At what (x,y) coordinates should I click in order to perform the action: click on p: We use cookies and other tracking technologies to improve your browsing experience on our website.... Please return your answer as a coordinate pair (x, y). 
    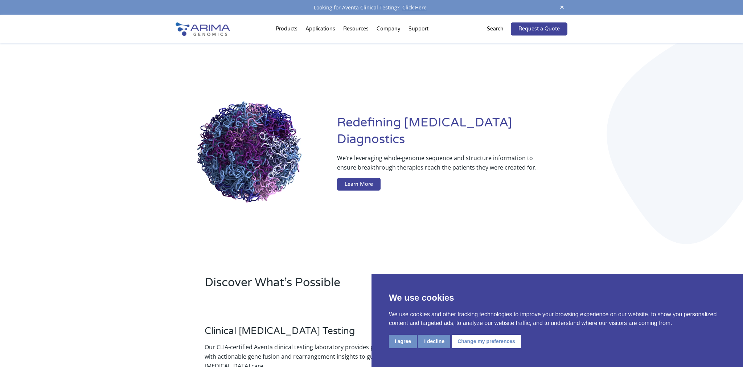
    Looking at the image, I should click on (557, 319).